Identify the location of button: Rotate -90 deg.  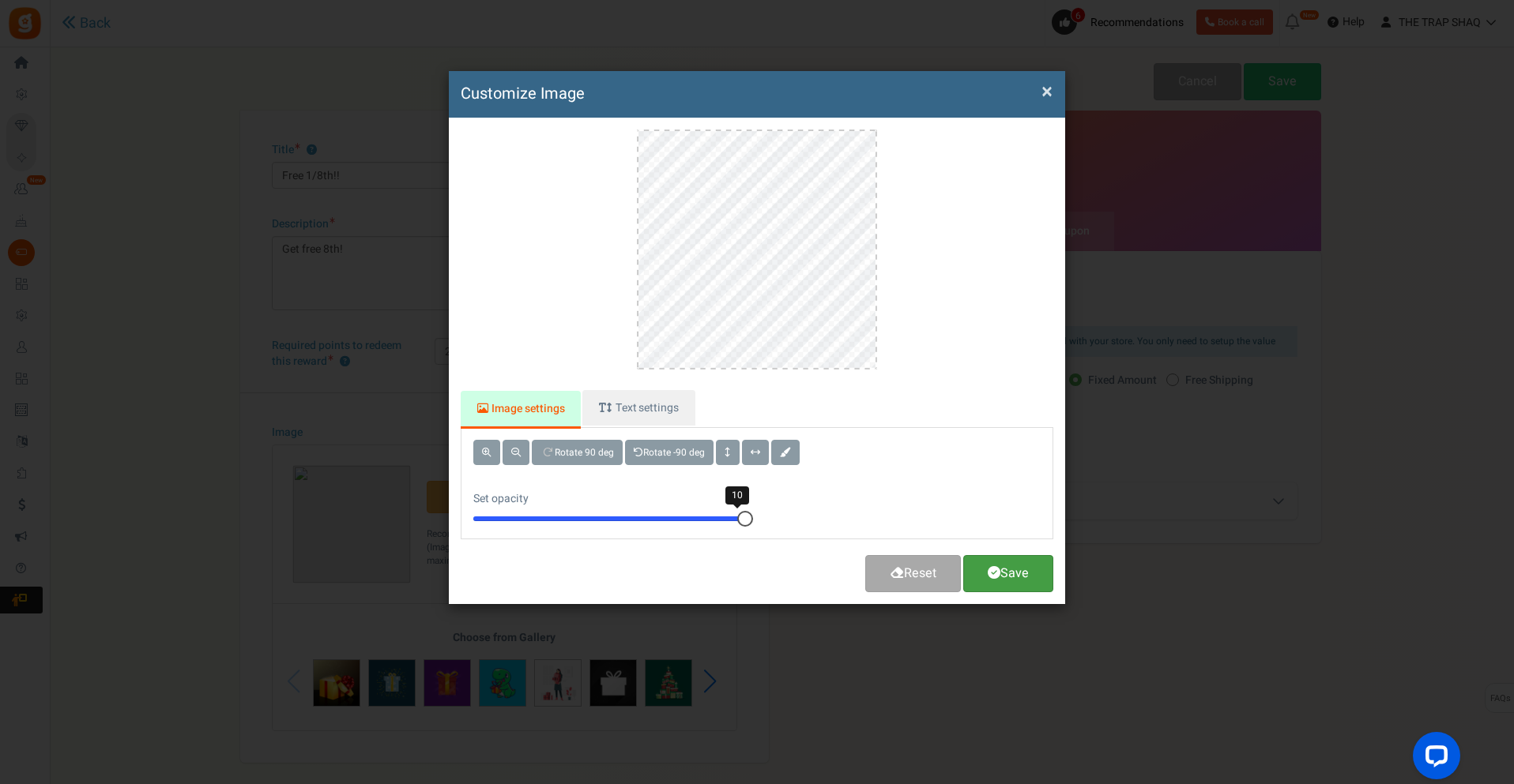
(669, 453).